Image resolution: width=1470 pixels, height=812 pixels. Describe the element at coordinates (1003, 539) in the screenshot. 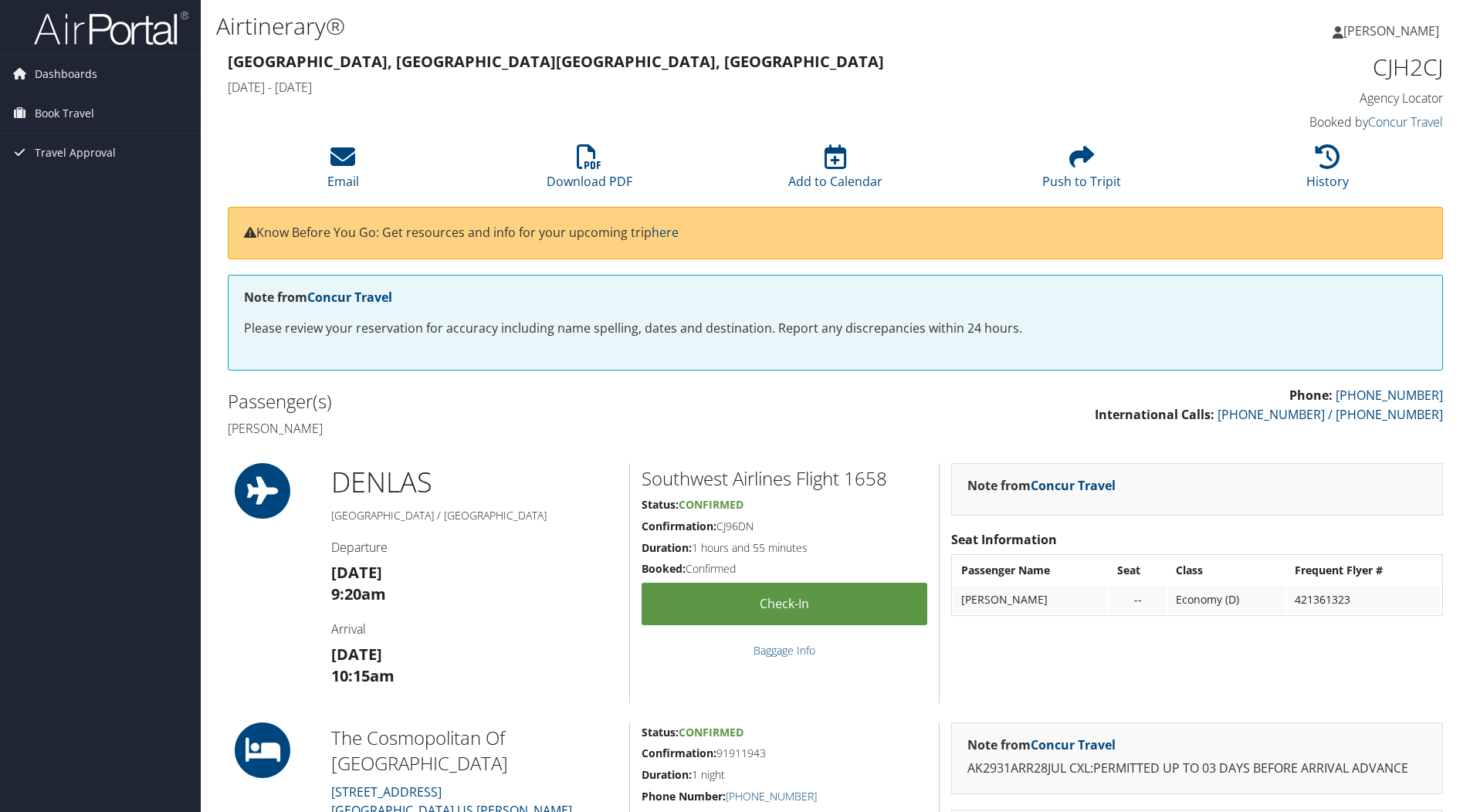

I see `strong: Seat Information` at that location.